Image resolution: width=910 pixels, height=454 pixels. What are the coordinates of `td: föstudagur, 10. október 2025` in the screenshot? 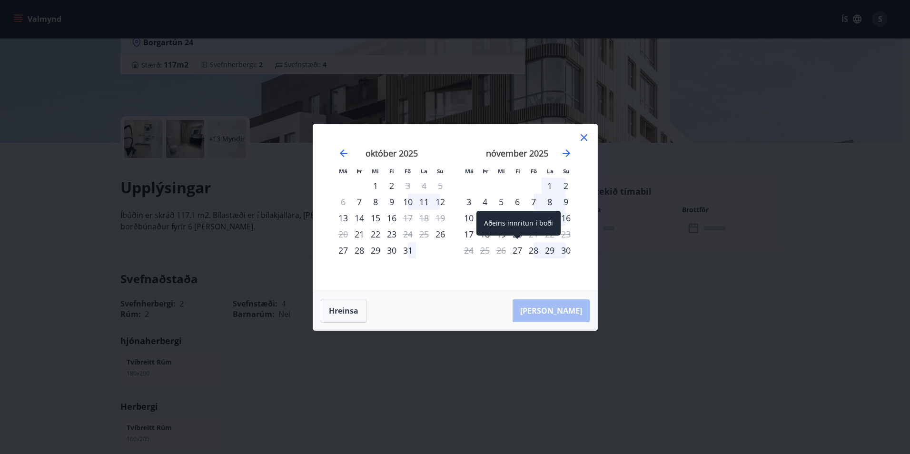 It's located at (408, 202).